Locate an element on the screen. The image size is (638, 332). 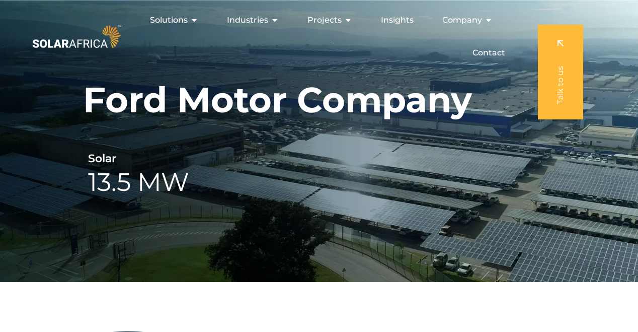
nav: Menu is located at coordinates (318, 36).